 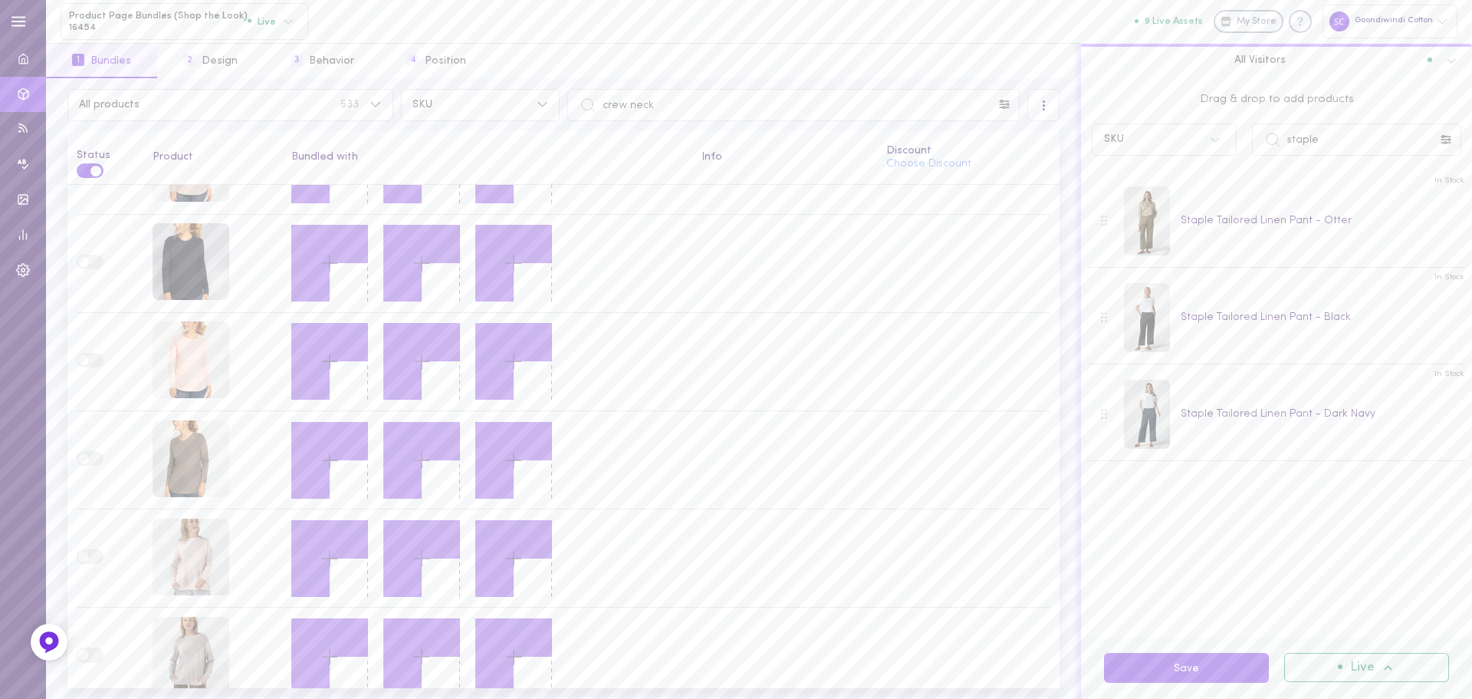 I want to click on div: Crew Neck Raglan Jumper Soft Peach, so click(x=191, y=361).